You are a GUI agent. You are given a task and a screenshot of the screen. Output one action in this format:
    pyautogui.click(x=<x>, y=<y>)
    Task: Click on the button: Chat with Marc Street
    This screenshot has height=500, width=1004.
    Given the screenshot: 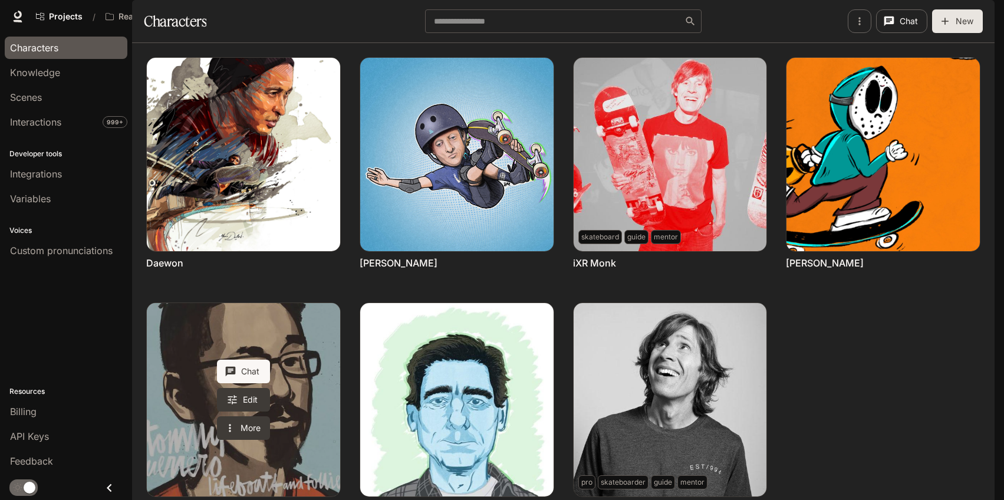 What is the action you would take?
    pyautogui.click(x=244, y=372)
    